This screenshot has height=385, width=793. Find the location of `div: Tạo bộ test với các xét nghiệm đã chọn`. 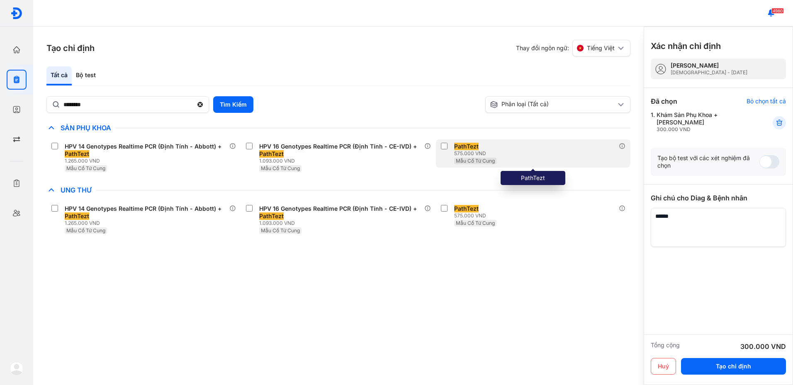

div: Tạo bộ test với các xét nghiệm đã chọn is located at coordinates (708, 162).